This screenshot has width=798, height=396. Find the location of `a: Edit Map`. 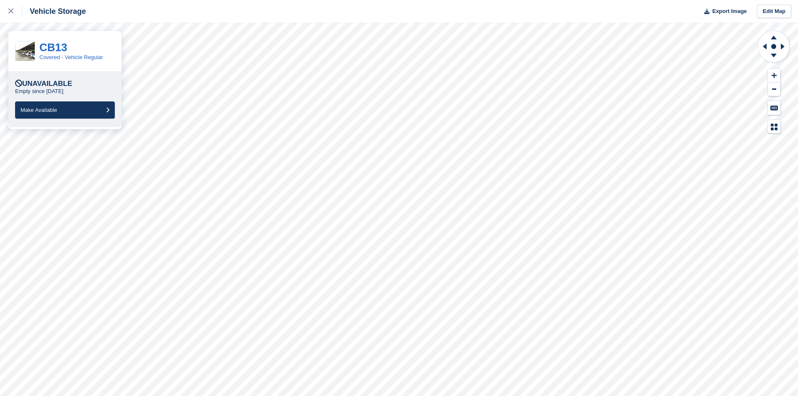

a: Edit Map is located at coordinates (774, 11).